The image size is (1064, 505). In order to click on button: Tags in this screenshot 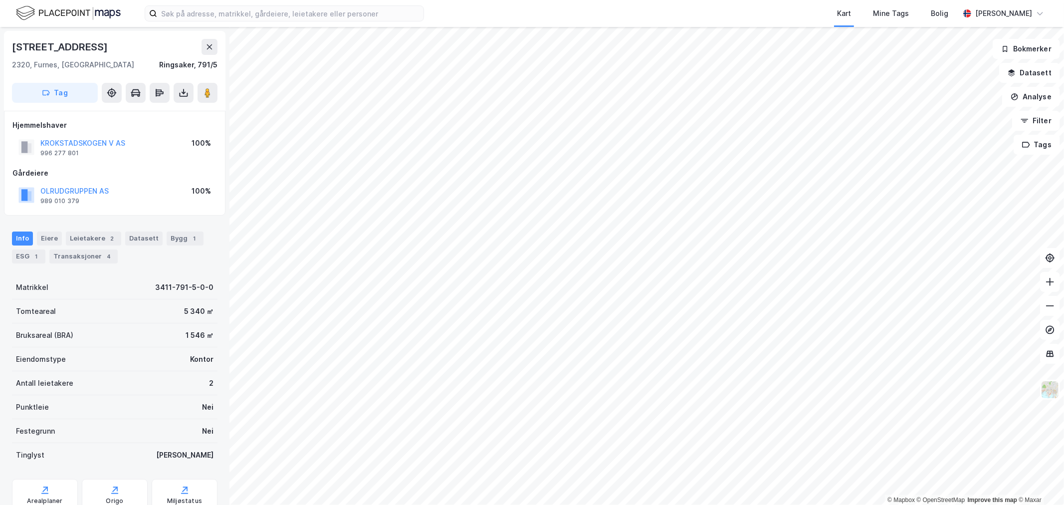, I will do `click(1037, 145)`.